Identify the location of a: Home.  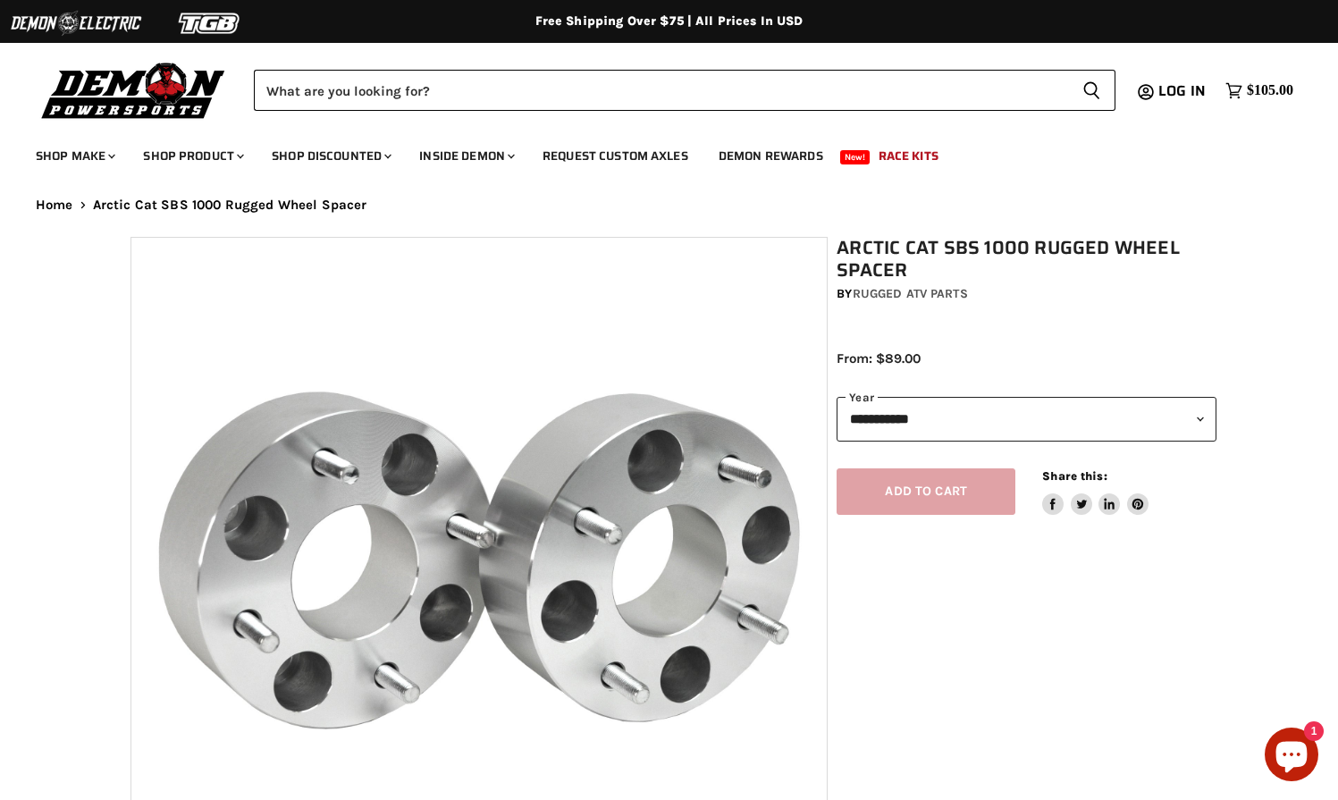
(55, 205).